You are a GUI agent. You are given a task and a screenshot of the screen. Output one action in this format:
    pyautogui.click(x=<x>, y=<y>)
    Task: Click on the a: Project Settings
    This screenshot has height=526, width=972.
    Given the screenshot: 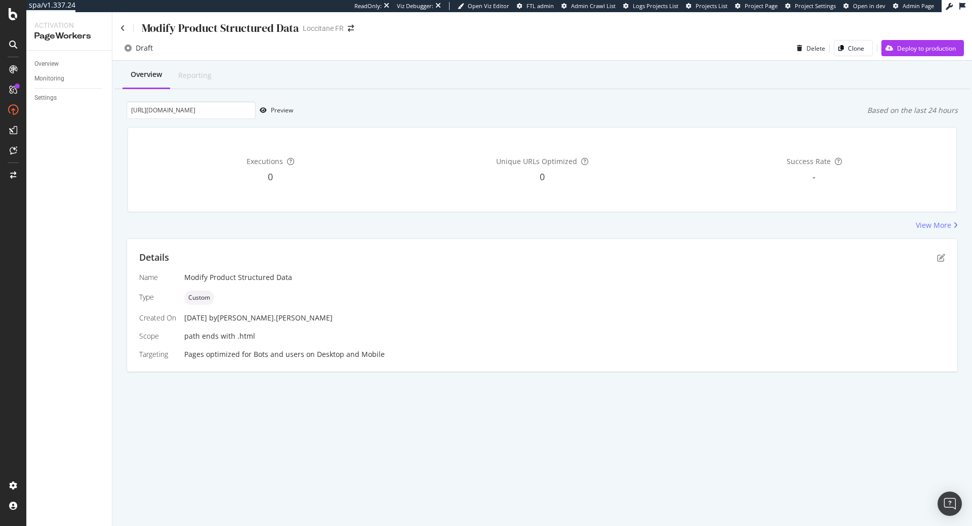 What is the action you would take?
    pyautogui.click(x=811, y=6)
    